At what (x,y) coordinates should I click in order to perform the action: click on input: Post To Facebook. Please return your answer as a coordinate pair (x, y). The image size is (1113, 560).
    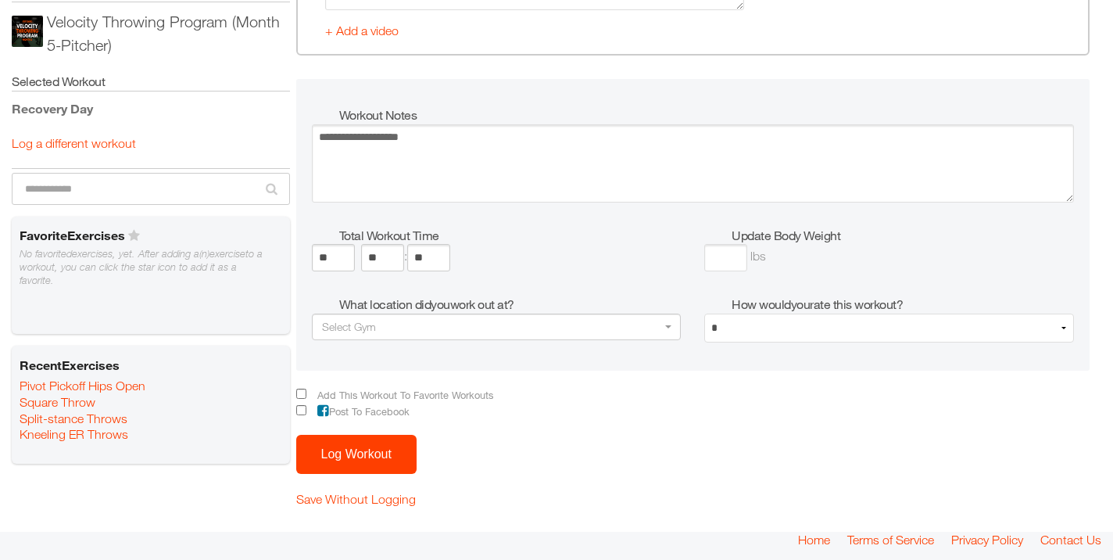
    Looking at the image, I should click on (301, 409).